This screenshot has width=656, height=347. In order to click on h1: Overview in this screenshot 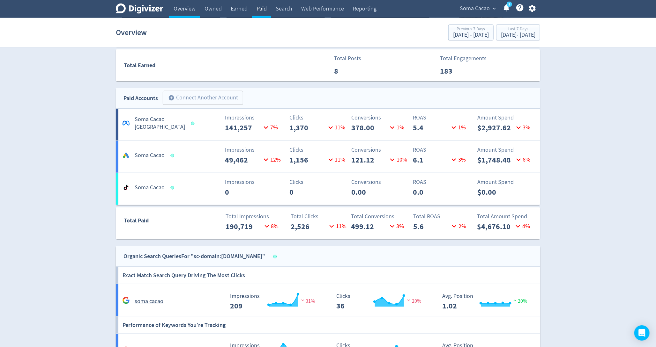, I will do `click(131, 33)`.